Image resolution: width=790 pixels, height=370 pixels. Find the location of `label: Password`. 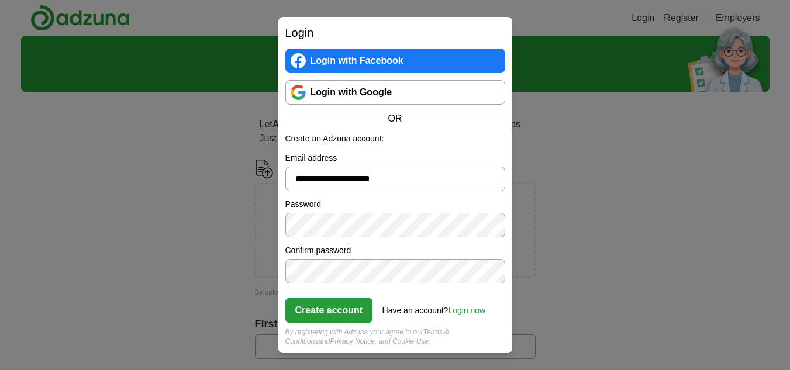

label: Password is located at coordinates (395, 204).